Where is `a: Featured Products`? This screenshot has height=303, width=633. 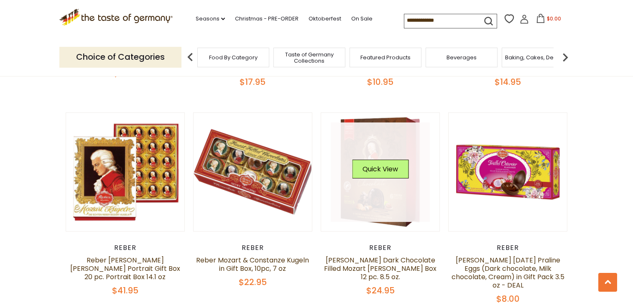 a: Featured Products is located at coordinates (385, 57).